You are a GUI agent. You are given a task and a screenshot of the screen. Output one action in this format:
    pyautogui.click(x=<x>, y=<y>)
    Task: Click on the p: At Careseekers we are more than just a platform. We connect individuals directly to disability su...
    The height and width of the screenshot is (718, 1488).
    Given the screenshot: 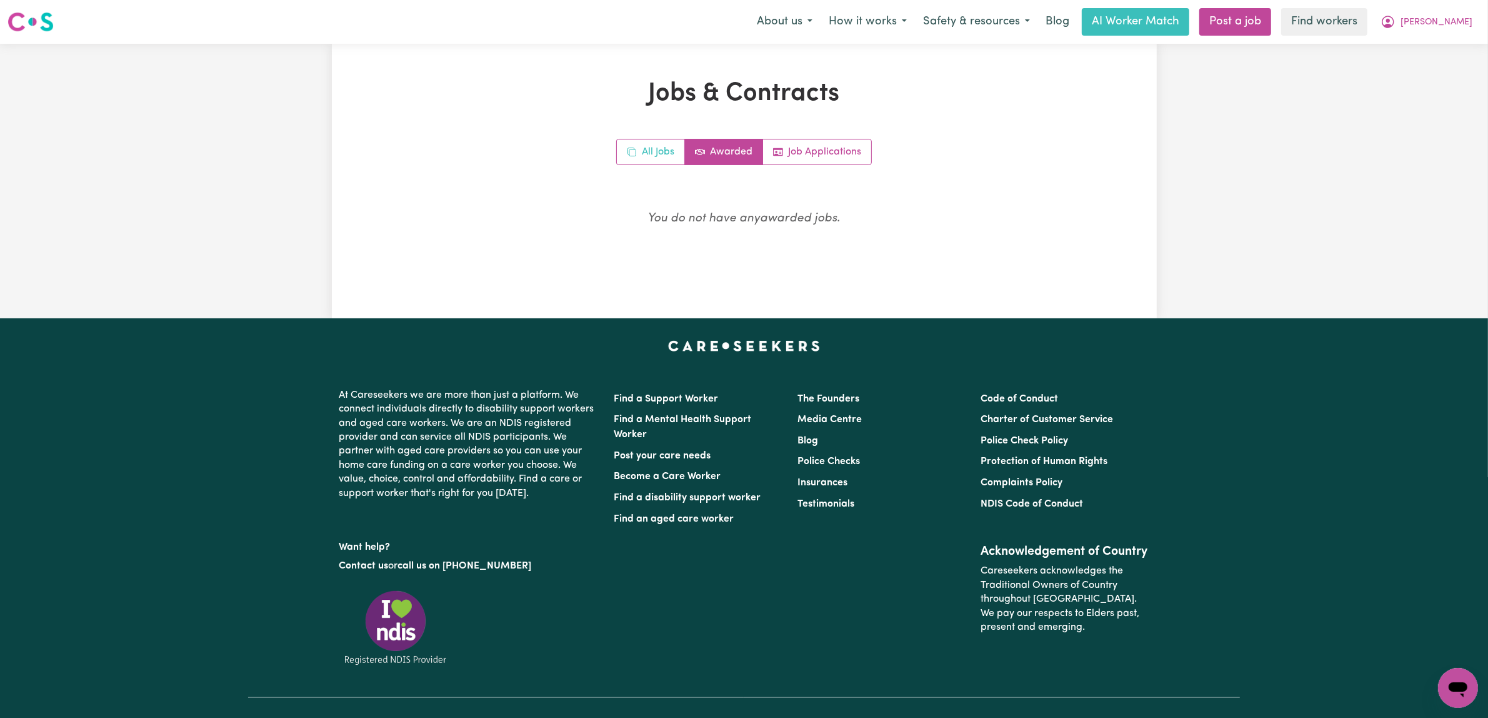 What is the action you would take?
    pyautogui.click(x=469, y=444)
    